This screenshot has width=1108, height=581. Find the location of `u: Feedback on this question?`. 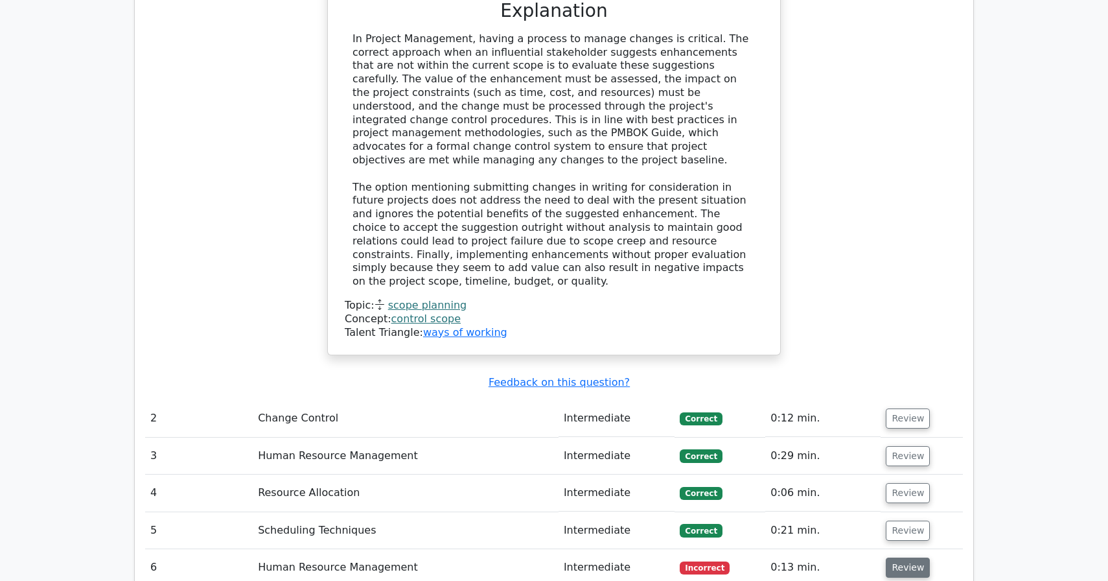

u: Feedback on this question? is located at coordinates (559, 382).